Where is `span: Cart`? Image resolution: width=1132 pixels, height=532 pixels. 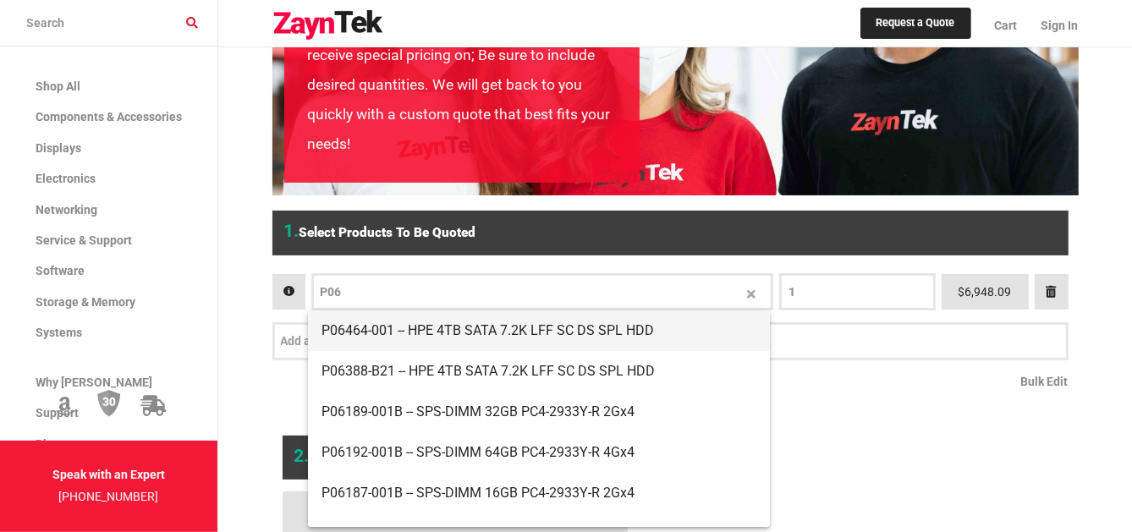
span: Cart is located at coordinates (1006, 25).